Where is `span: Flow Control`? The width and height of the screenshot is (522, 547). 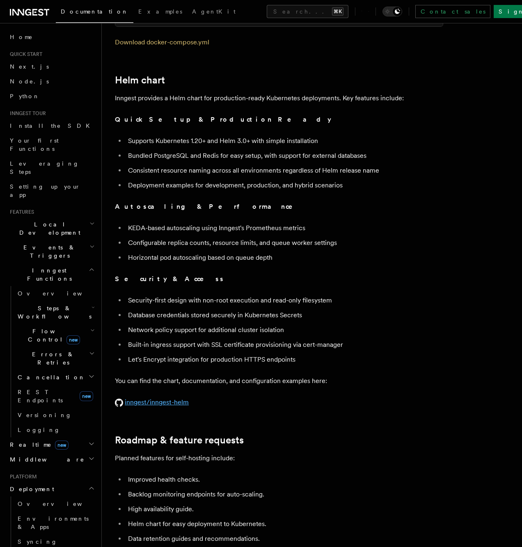 span: Flow Control is located at coordinates (52, 335).